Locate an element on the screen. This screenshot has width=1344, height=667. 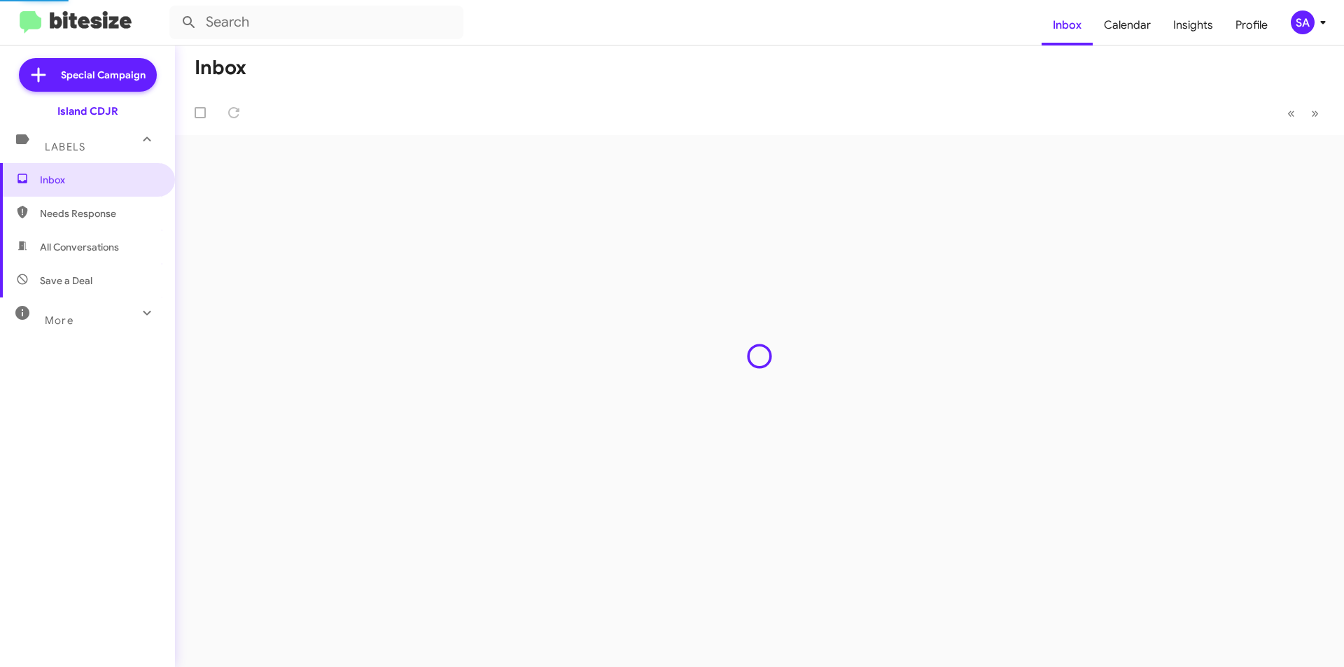
button: SA is located at coordinates (1304, 22).